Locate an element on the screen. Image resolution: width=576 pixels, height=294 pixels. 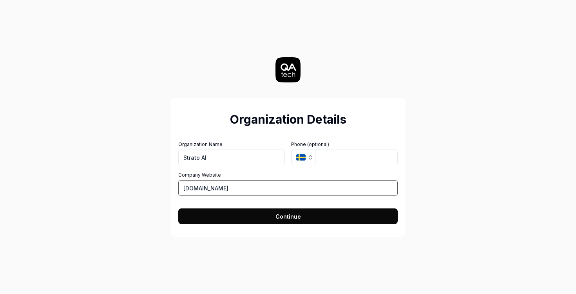
label: Phone (optional) is located at coordinates (344, 144).